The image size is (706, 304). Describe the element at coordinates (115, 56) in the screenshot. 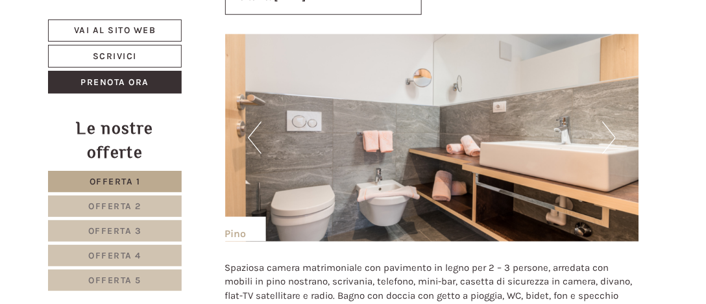

I see `a: Scrivici` at that location.